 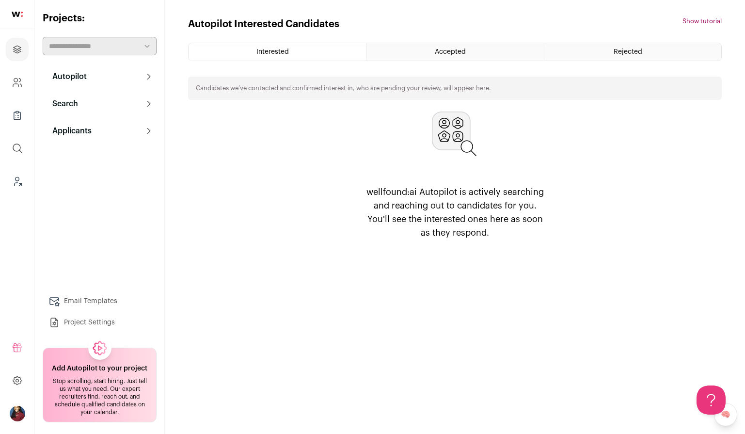 I want to click on span: Rejected, so click(x=628, y=52).